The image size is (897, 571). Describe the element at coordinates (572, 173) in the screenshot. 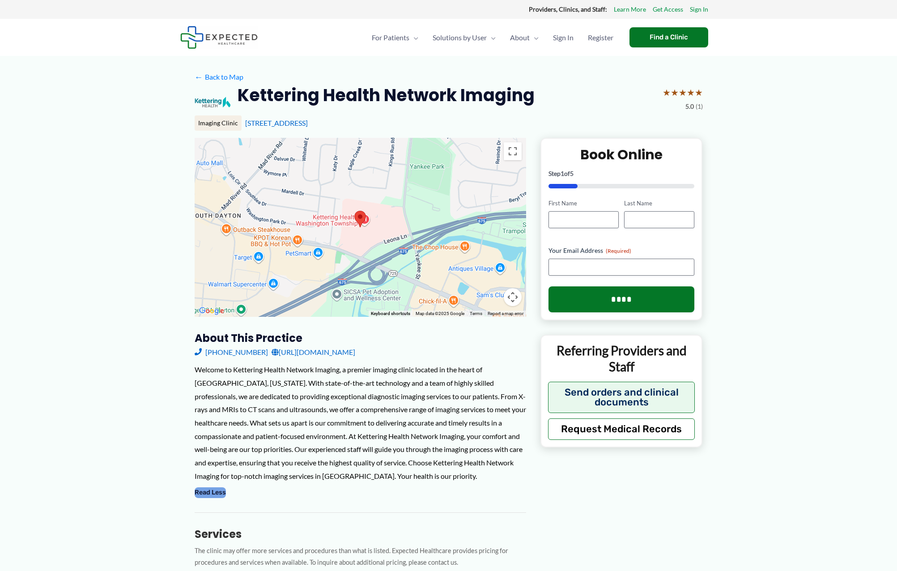

I see `span: 5` at that location.